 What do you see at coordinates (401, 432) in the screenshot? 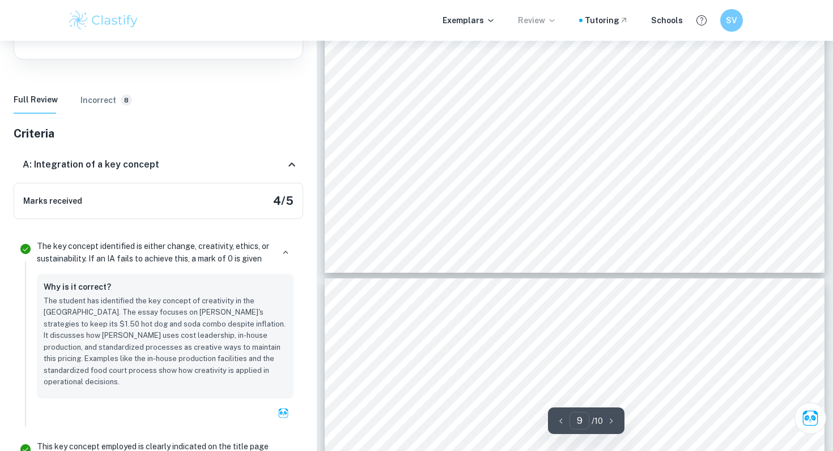
I see `span: 2.` at bounding box center [401, 432].